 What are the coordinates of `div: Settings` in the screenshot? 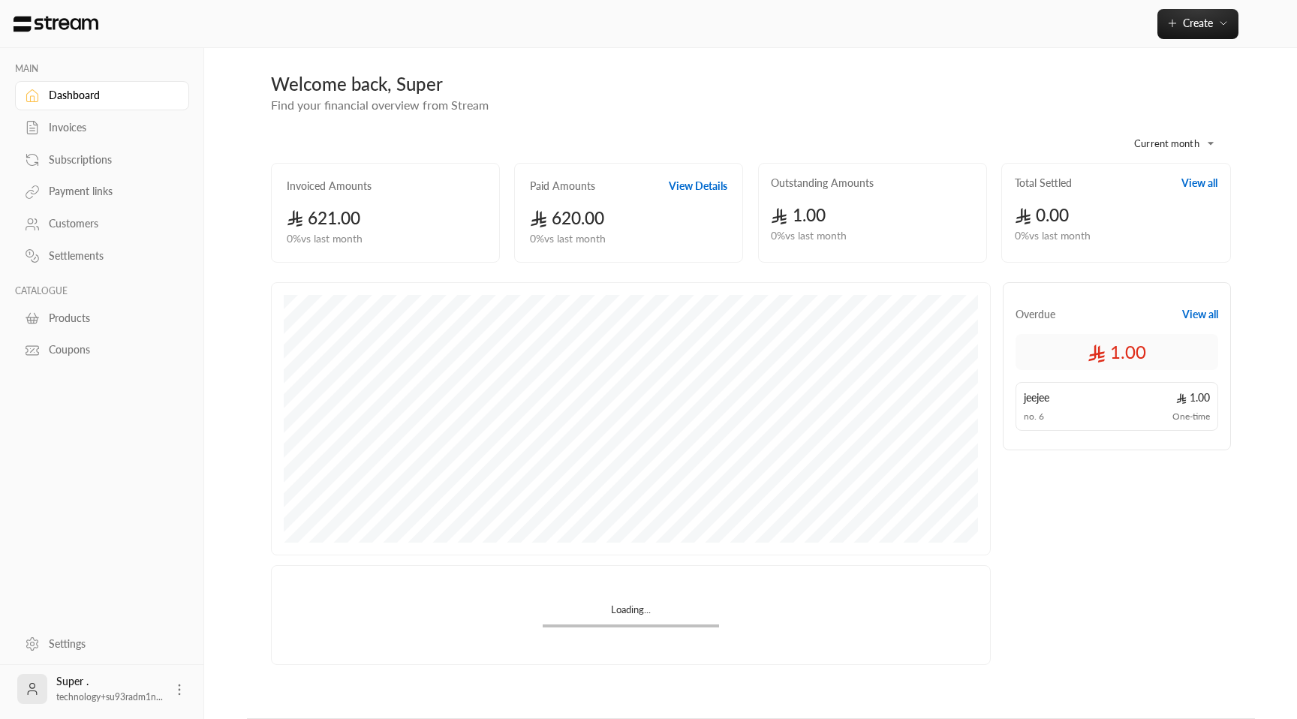 It's located at (110, 644).